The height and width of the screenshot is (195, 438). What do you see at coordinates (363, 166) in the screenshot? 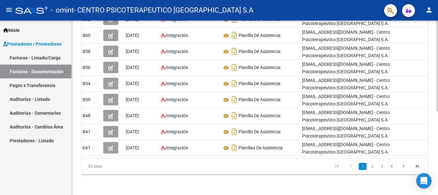
I see `a: 1` at bounding box center [363, 166].